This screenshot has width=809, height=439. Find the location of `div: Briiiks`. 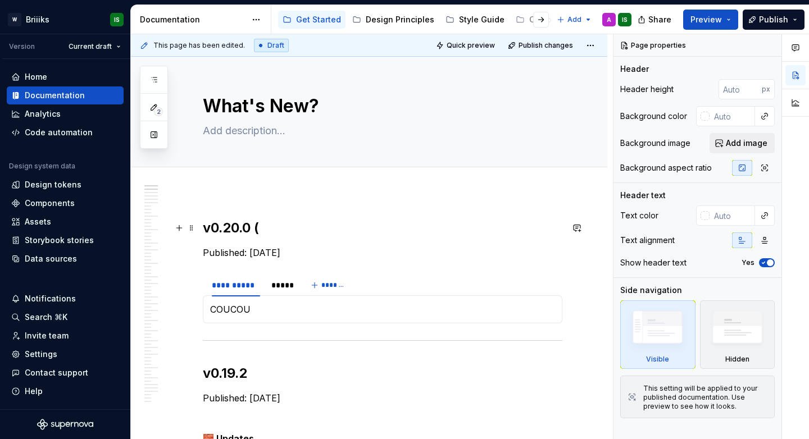

div: Briiiks is located at coordinates (38, 20).